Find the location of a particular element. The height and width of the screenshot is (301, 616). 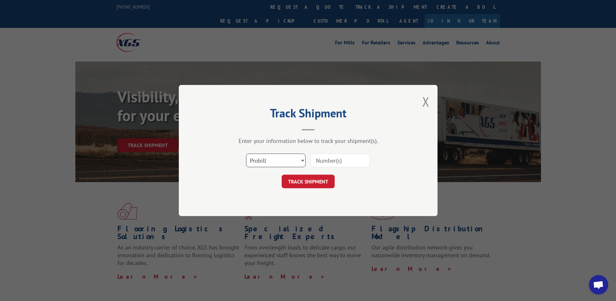

h2: Track Shipment is located at coordinates (308, 115).